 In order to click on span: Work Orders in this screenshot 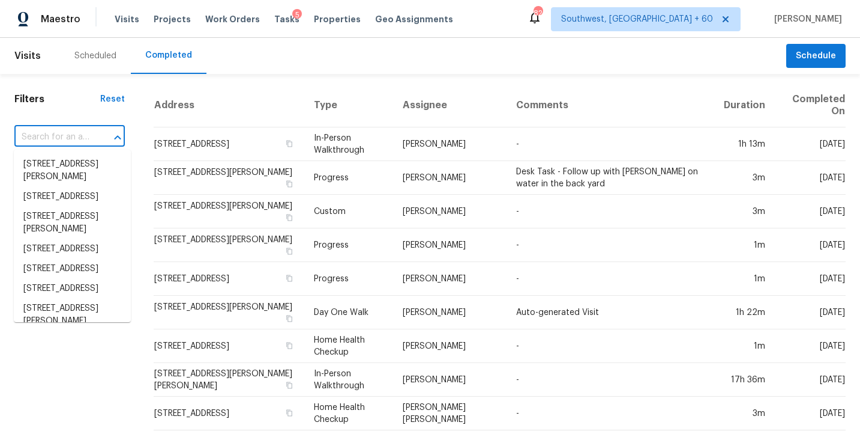, I will do `click(232, 19)`.